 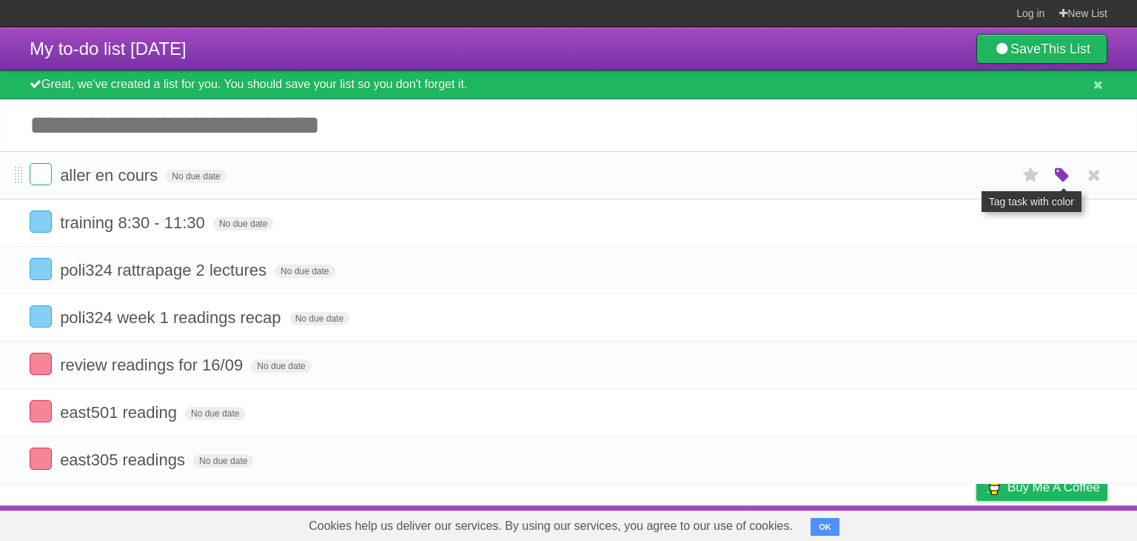 What do you see at coordinates (795, 523) in the screenshot?
I see `a: About` at bounding box center [795, 523].